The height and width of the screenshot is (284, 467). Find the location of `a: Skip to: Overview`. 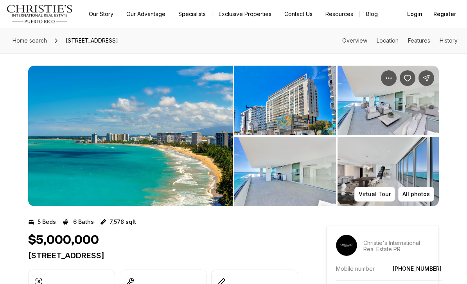

a: Skip to: Overview is located at coordinates (355, 40).